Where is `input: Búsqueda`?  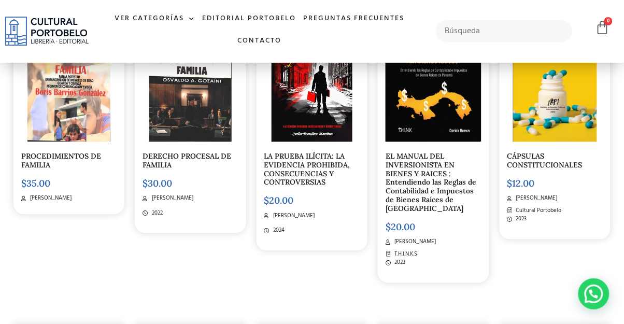 input: Búsqueda is located at coordinates (504, 31).